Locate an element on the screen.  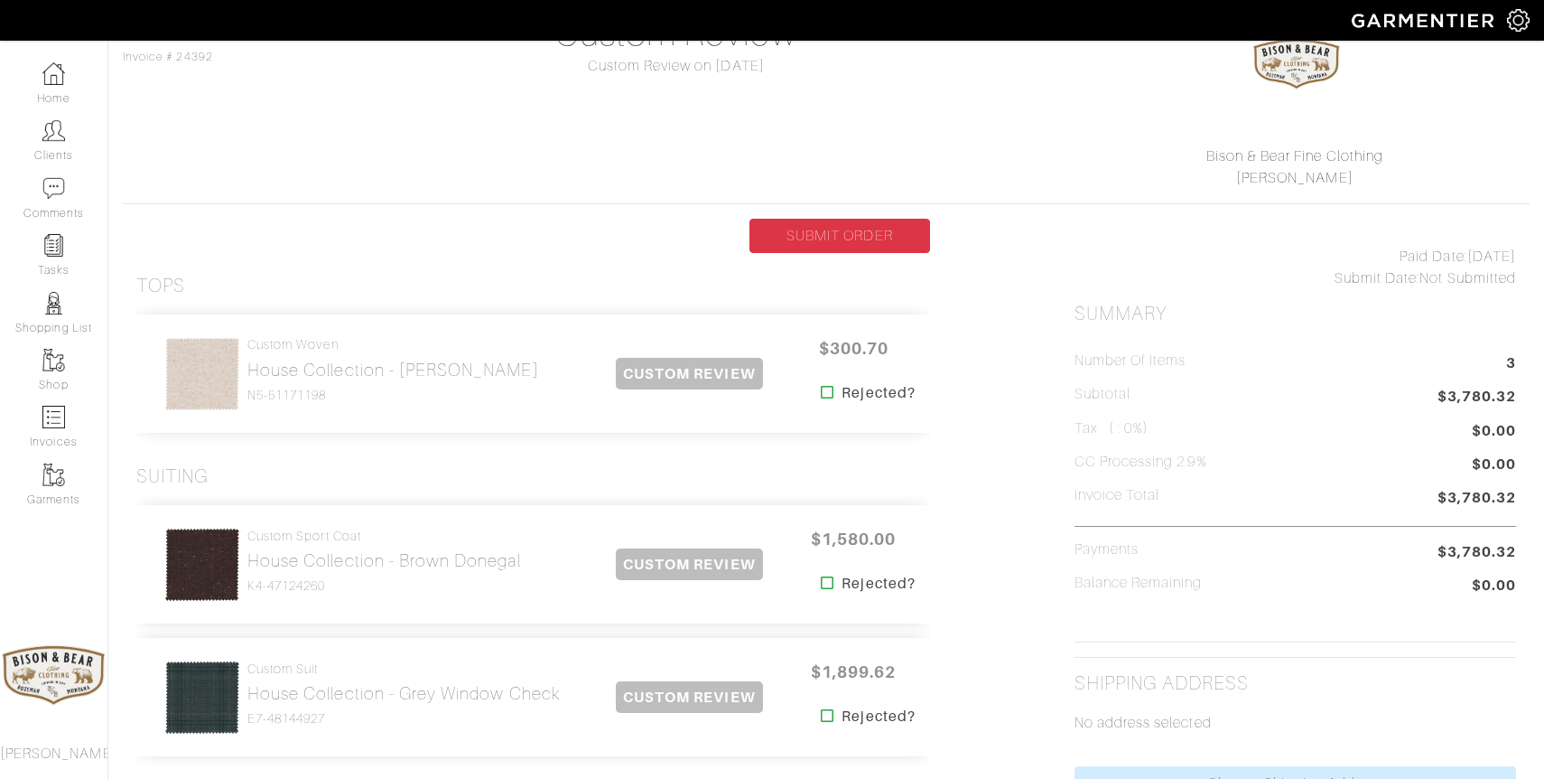
span: $300.70 is located at coordinates (854, 348).